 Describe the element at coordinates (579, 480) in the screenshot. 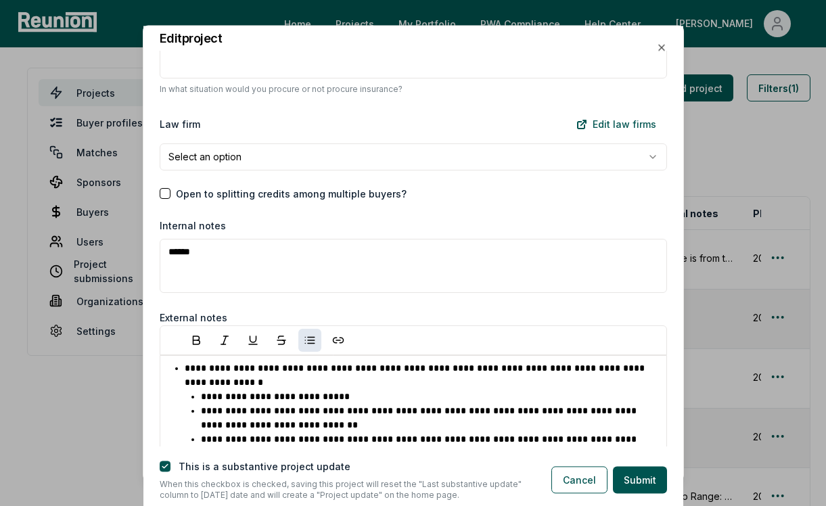

I see `button: Cancel` at that location.